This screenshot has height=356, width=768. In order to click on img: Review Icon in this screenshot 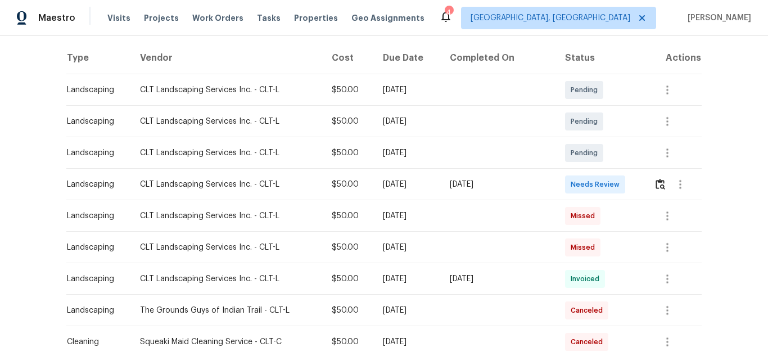, I will do `click(660, 184)`.